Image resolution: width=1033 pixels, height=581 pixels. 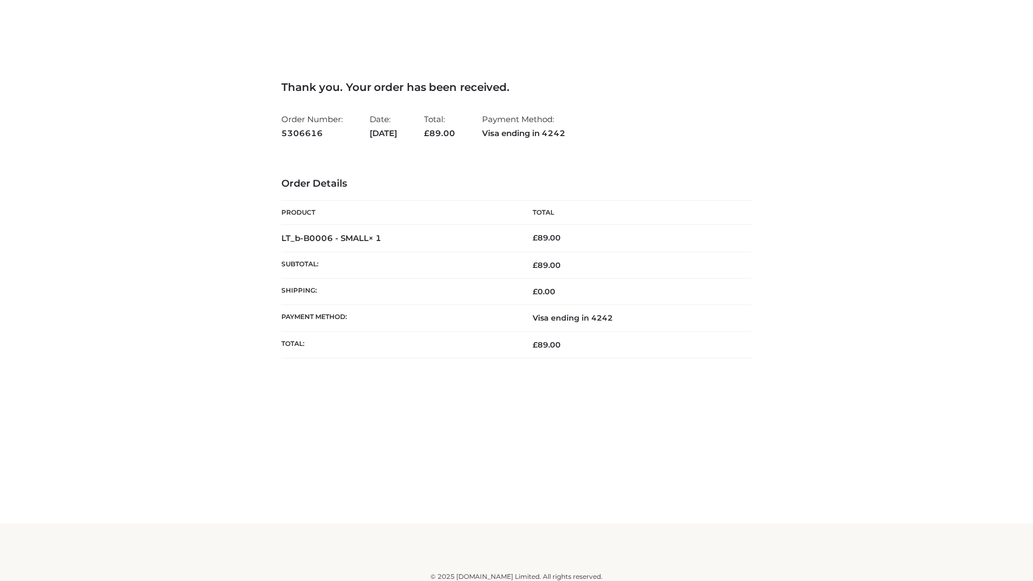 What do you see at coordinates (523, 126) in the screenshot?
I see `li: Payment Method:` at bounding box center [523, 126].